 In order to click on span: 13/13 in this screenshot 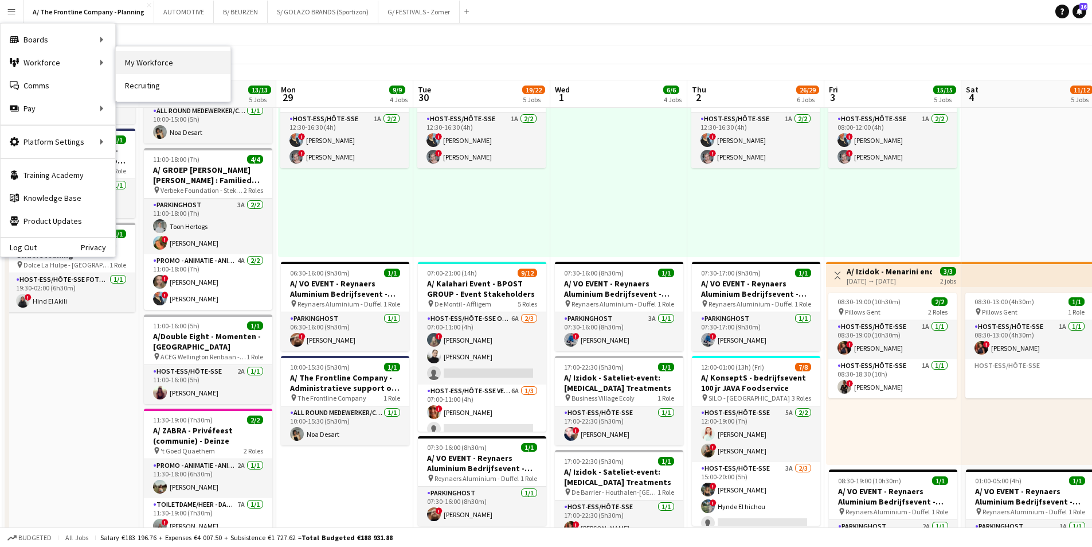, I will do `click(260, 89)`.